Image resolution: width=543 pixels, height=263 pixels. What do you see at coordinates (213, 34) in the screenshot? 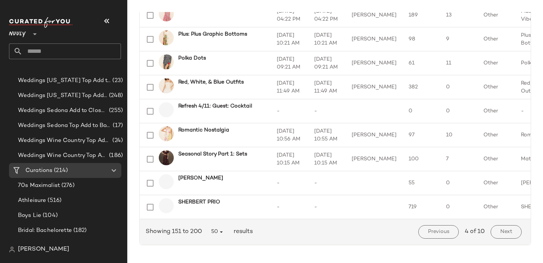
I see `b: Plus: Plus Graphic Bottoms` at bounding box center [213, 34].